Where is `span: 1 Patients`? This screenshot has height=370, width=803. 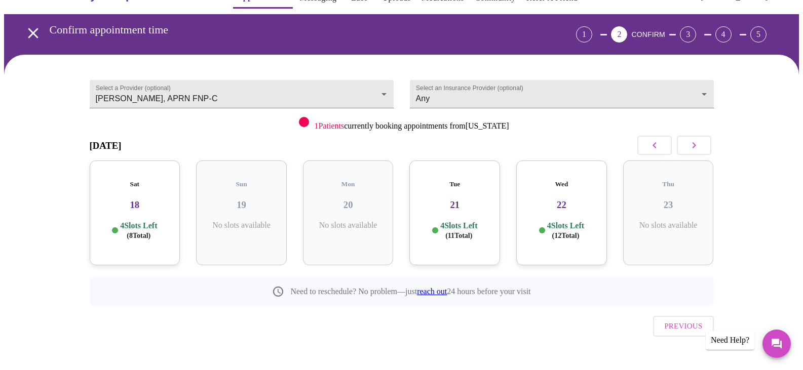 span: 1 Patients is located at coordinates (329, 126).